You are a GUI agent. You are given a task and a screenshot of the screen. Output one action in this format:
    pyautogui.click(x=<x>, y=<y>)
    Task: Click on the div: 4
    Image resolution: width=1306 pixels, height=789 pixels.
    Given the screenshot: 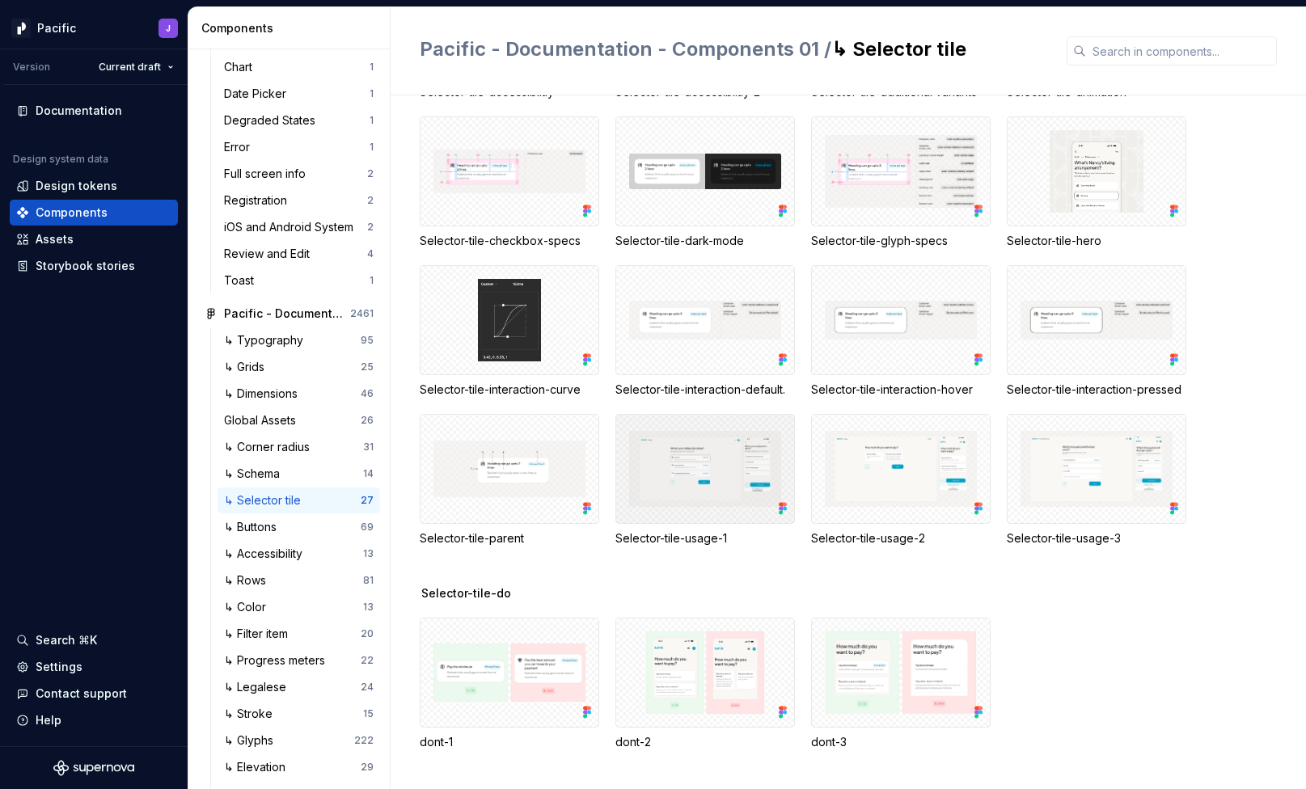 What is the action you would take?
    pyautogui.click(x=370, y=254)
    